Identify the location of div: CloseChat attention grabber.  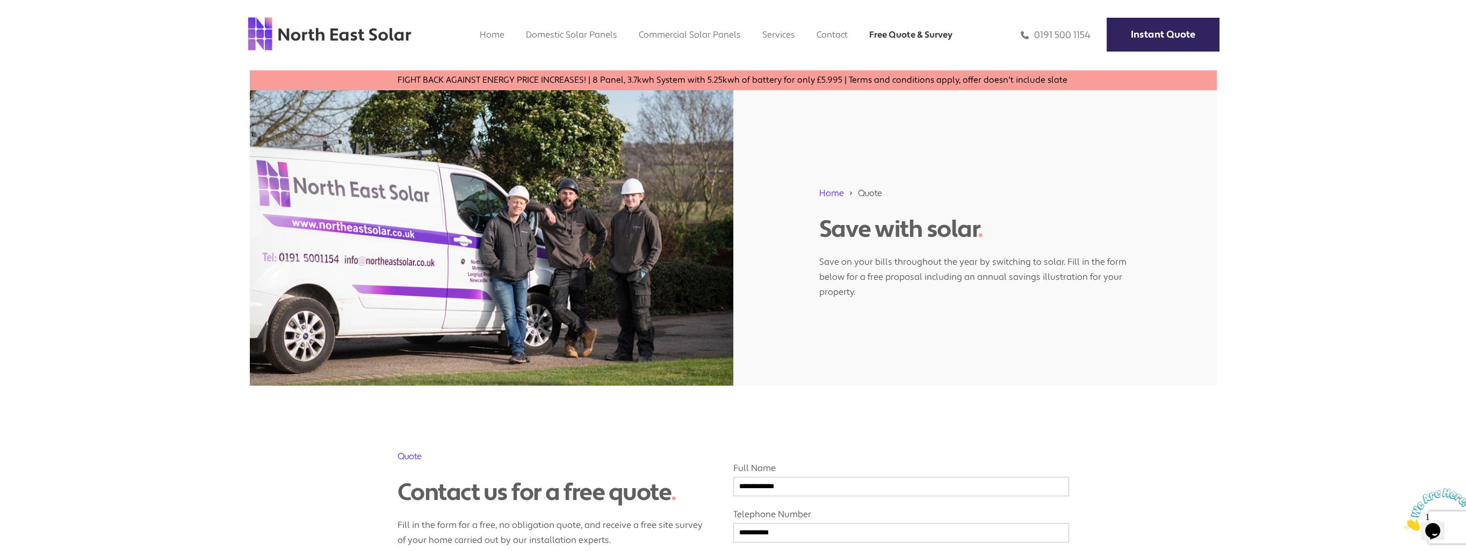
(33, 25).